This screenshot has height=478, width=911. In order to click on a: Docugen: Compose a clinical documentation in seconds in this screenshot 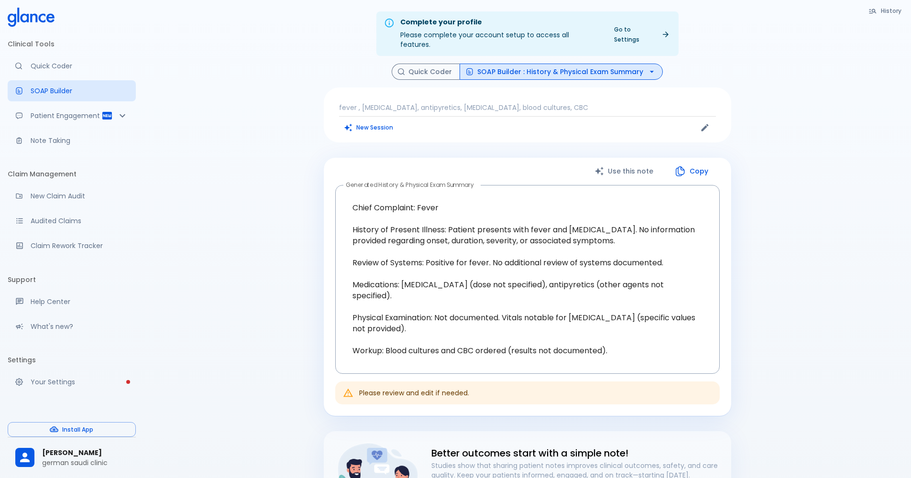, I will do `click(72, 91)`.